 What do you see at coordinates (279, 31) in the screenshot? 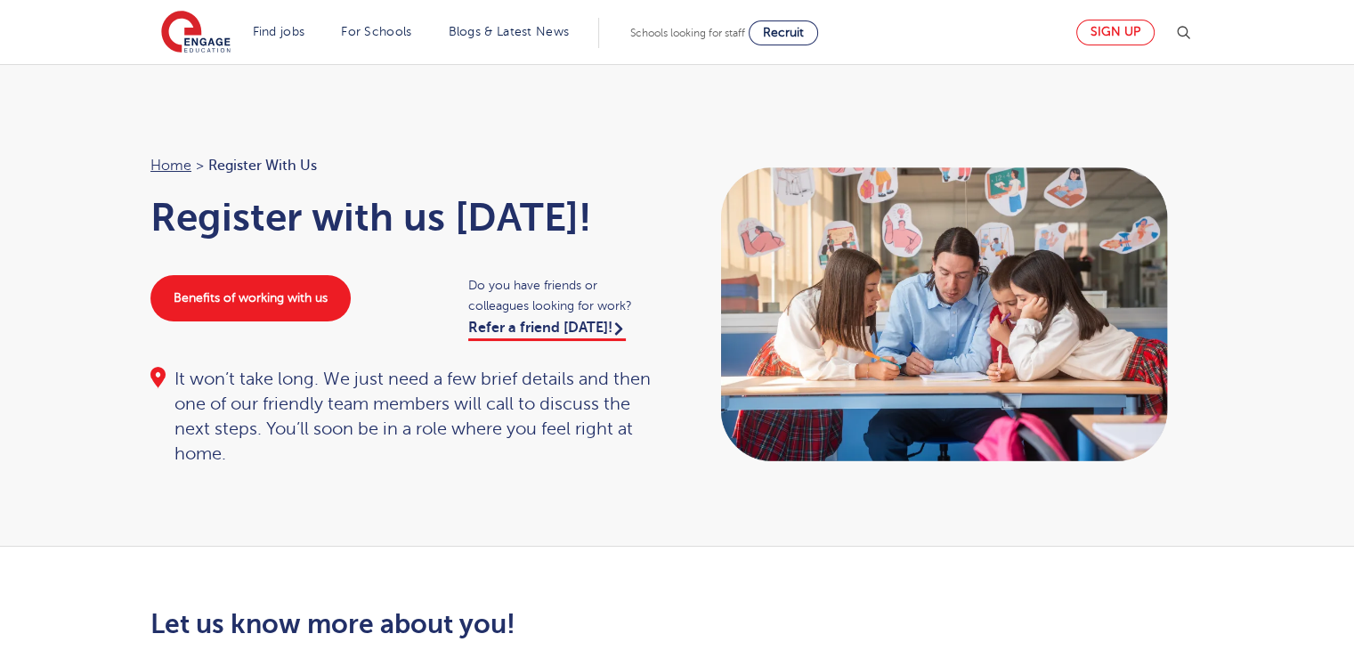
I see `a: Find jobs` at bounding box center [279, 31].